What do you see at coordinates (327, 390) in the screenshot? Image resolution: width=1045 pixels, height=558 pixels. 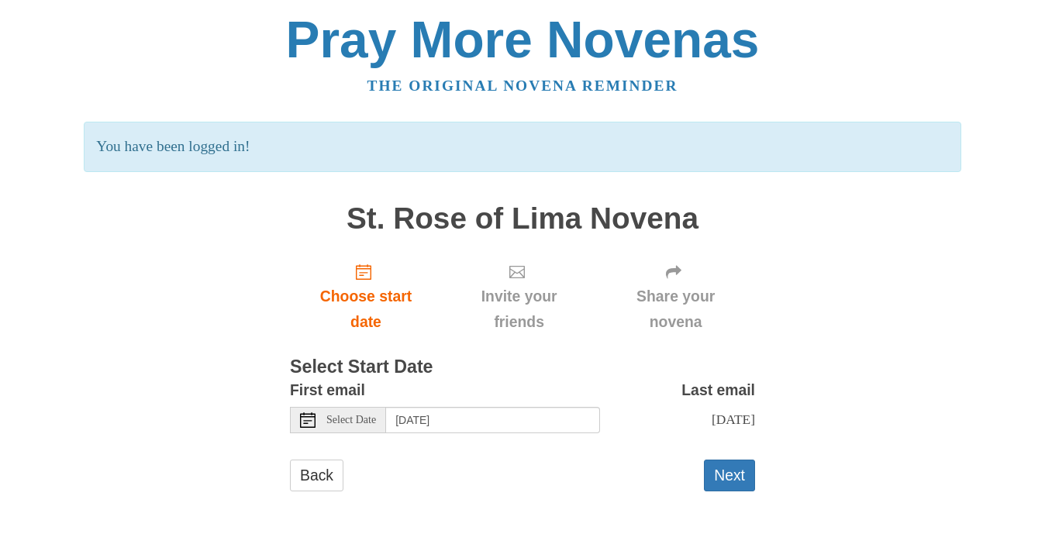 I see `label: First email` at bounding box center [327, 390].